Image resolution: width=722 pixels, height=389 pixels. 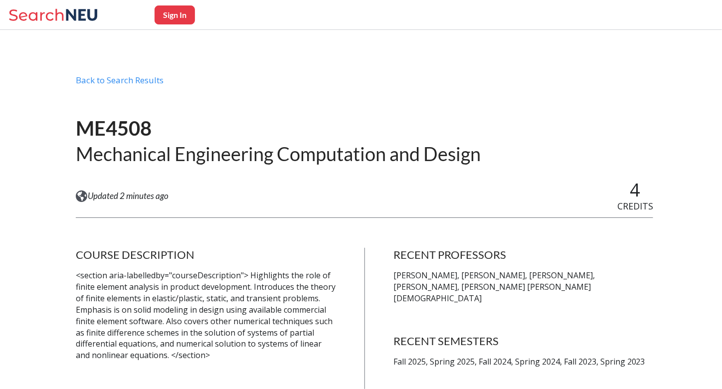 I want to click on span: 4, so click(x=635, y=190).